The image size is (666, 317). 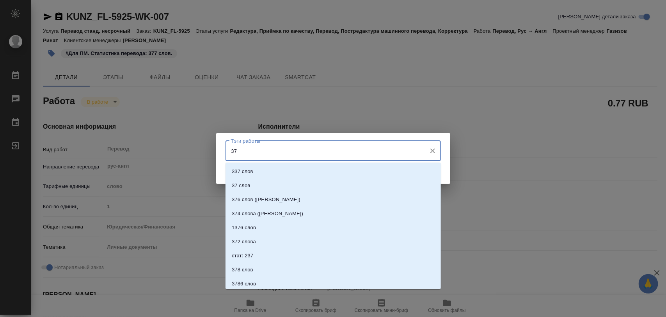 What do you see at coordinates (244, 228) in the screenshot?
I see `p: 1376 слов` at bounding box center [244, 228].